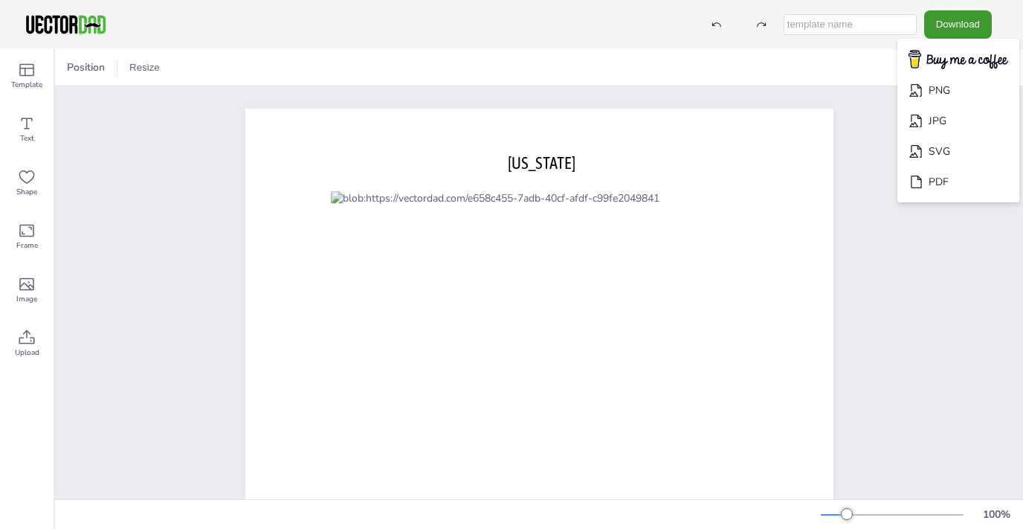  Describe the element at coordinates (850, 25) in the screenshot. I see `input: template name` at that location.